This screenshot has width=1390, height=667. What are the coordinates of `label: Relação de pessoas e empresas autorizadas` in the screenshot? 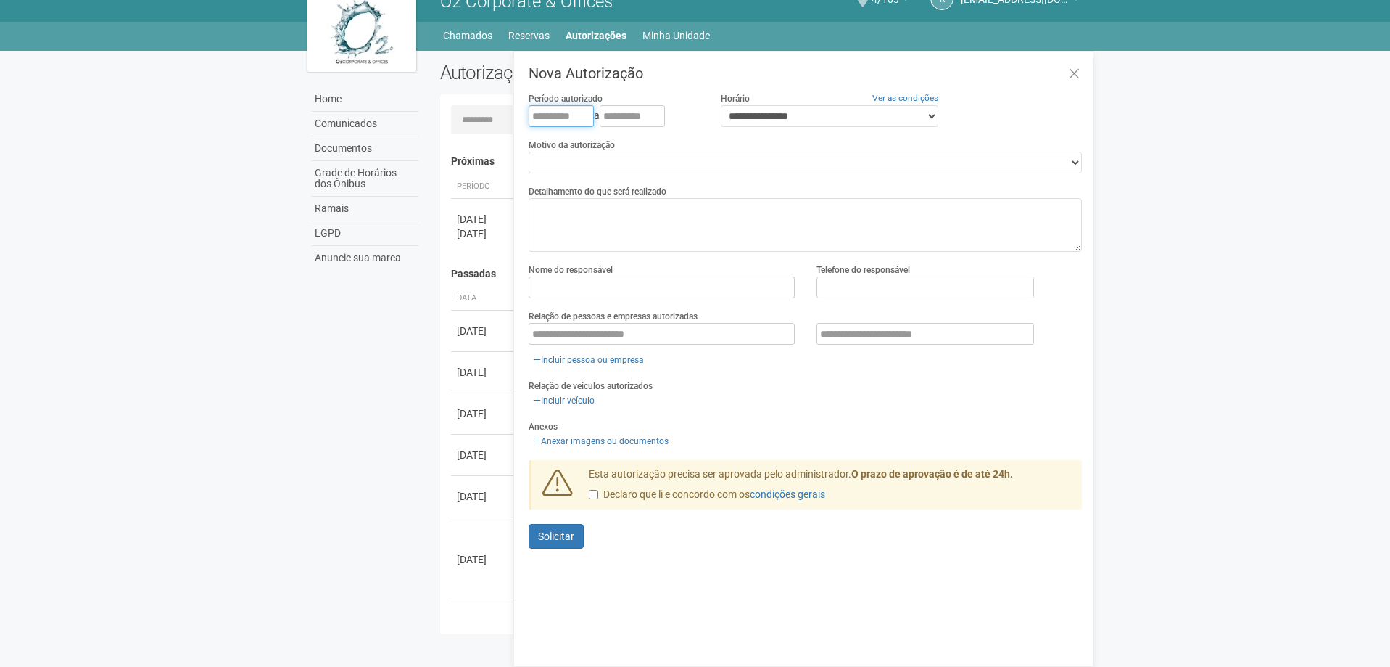 It's located at (613, 316).